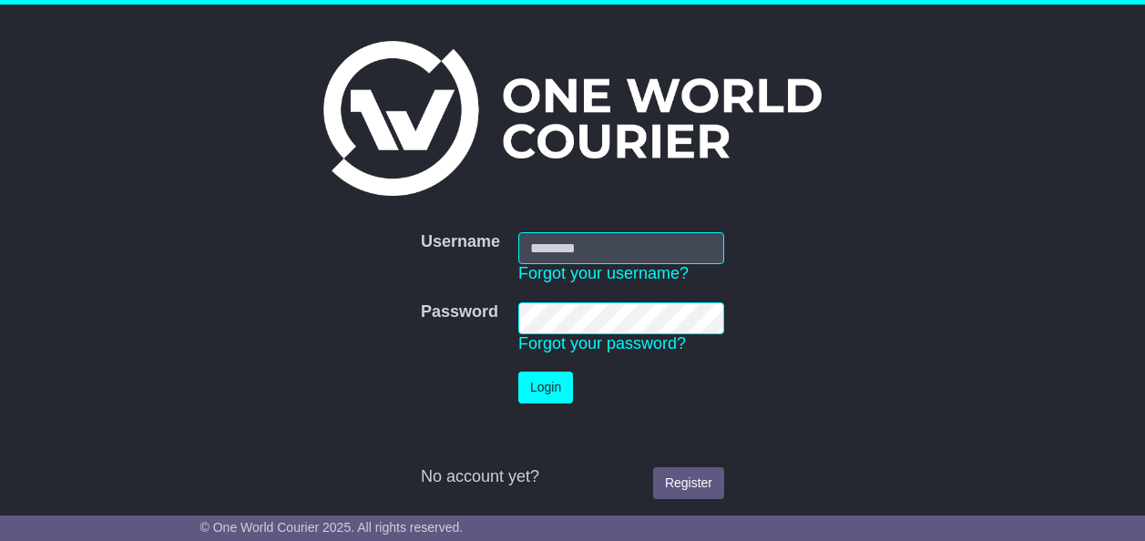 The width and height of the screenshot is (1145, 541). I want to click on div: No account yet?, so click(572, 477).